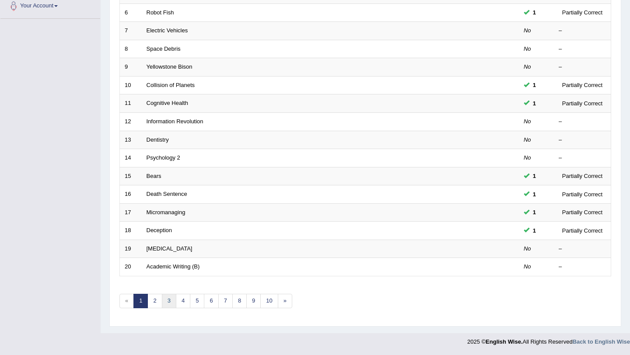 The height and width of the screenshot is (355, 630). I want to click on td: 16, so click(131, 195).